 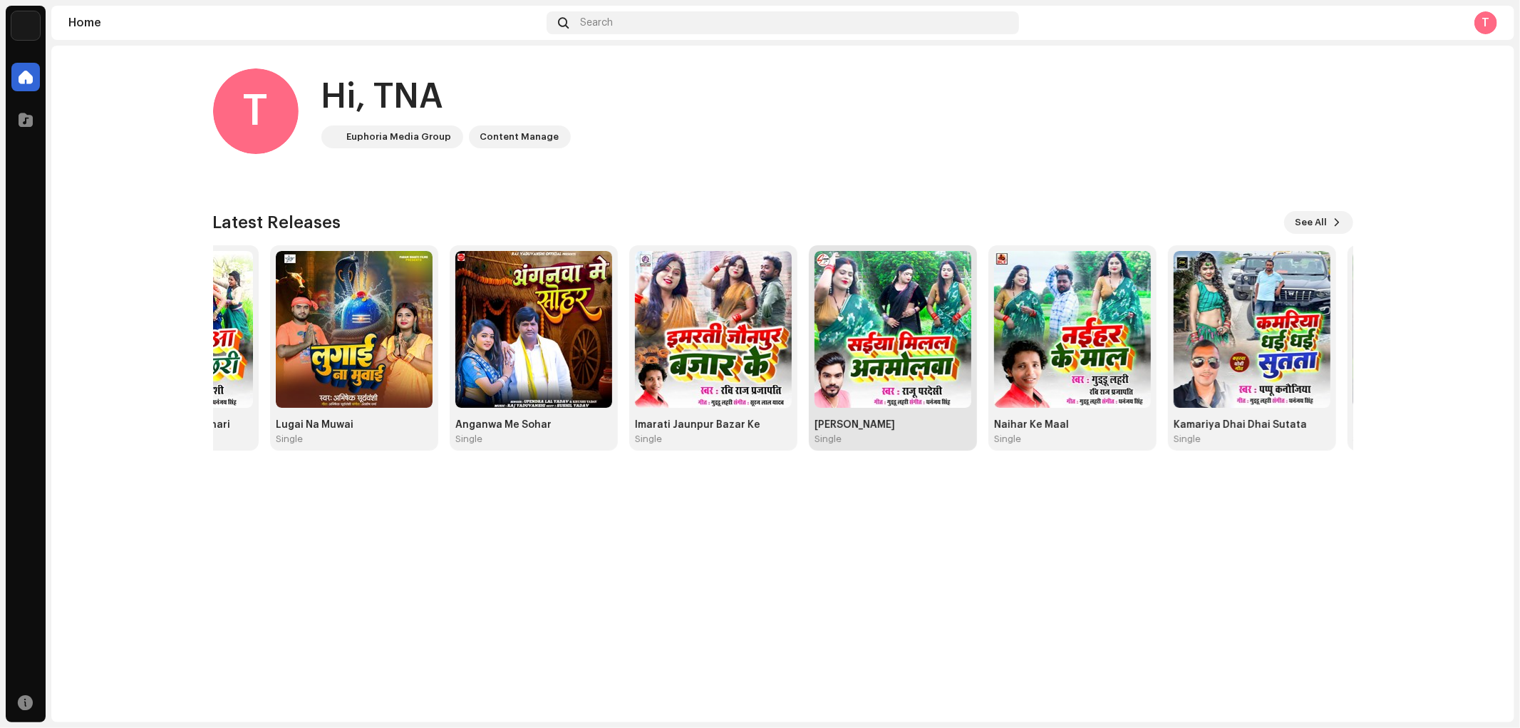 What do you see at coordinates (893, 329) in the screenshot?
I see `img: d8755501-e0b4-4984-aaa6-dd23a866f3bd` at bounding box center [893, 329].